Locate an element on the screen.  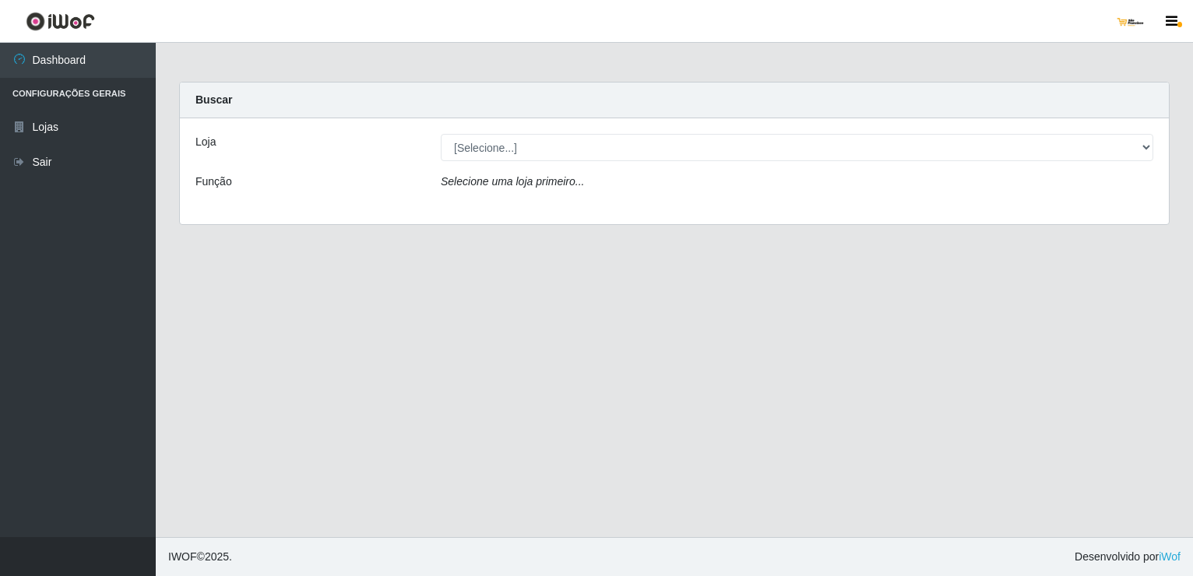
a: iWof is located at coordinates (1170, 557).